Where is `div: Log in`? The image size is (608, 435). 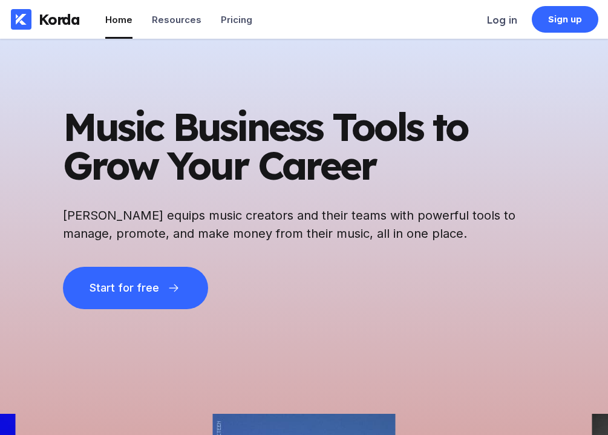 div: Log in is located at coordinates (502, 20).